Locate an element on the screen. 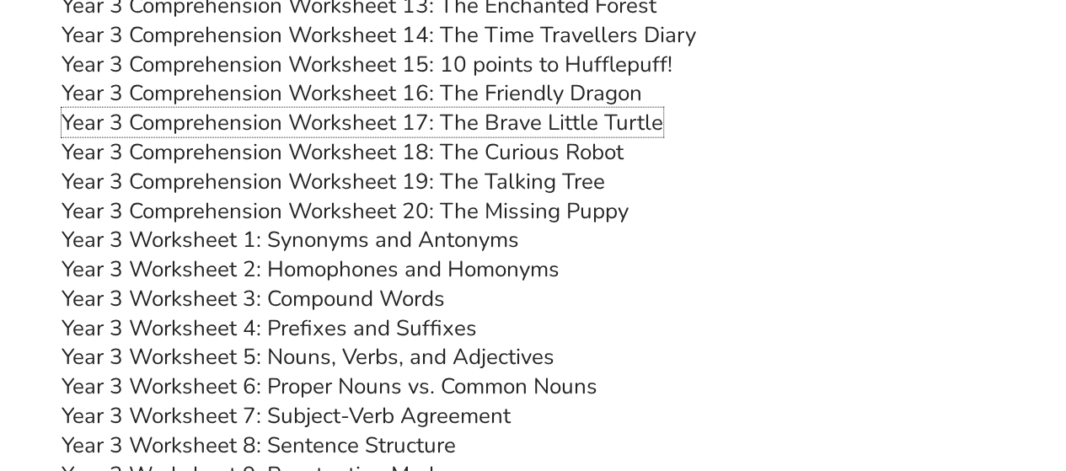  a: Year 3 Comprehension Worksheet 20: The Missing Puppy is located at coordinates (345, 211).